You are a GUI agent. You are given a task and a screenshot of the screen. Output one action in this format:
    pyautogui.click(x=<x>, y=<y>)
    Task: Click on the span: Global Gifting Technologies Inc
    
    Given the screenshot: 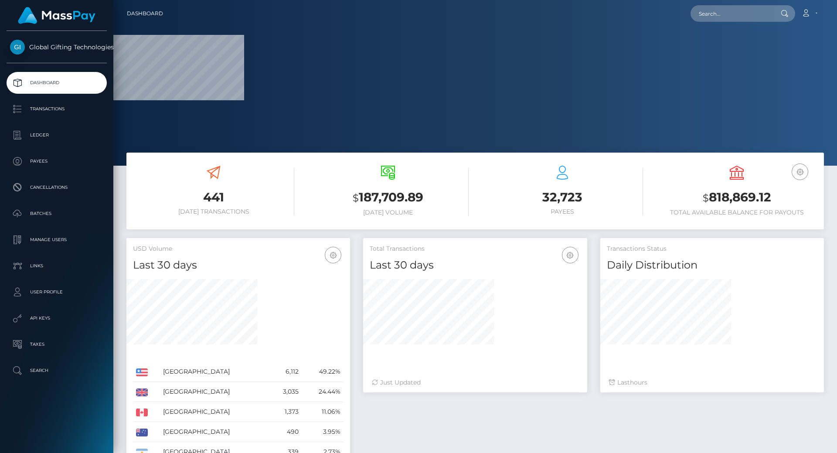 What is the action you would take?
    pyautogui.click(x=57, y=47)
    